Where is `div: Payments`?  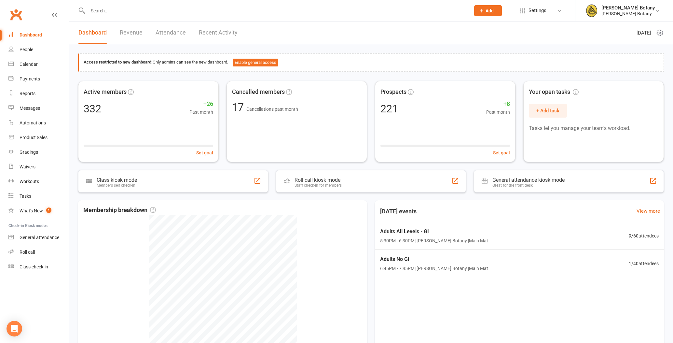 div: Payments is located at coordinates (30, 79).